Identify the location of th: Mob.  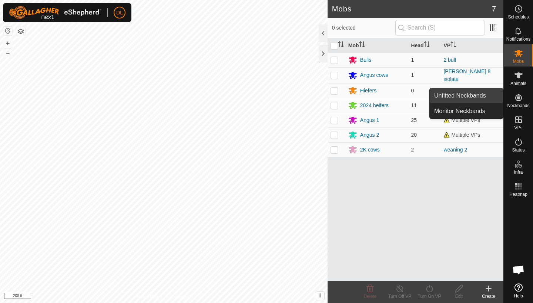
(377, 45).